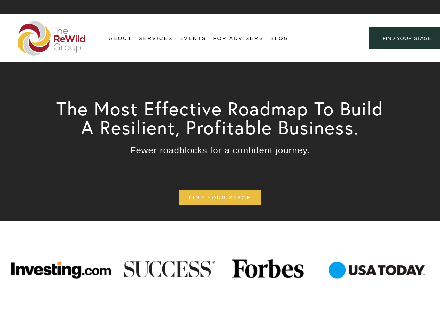 The width and height of the screenshot is (440, 328). What do you see at coordinates (279, 39) in the screenshot?
I see `a: Blog` at bounding box center [279, 39].